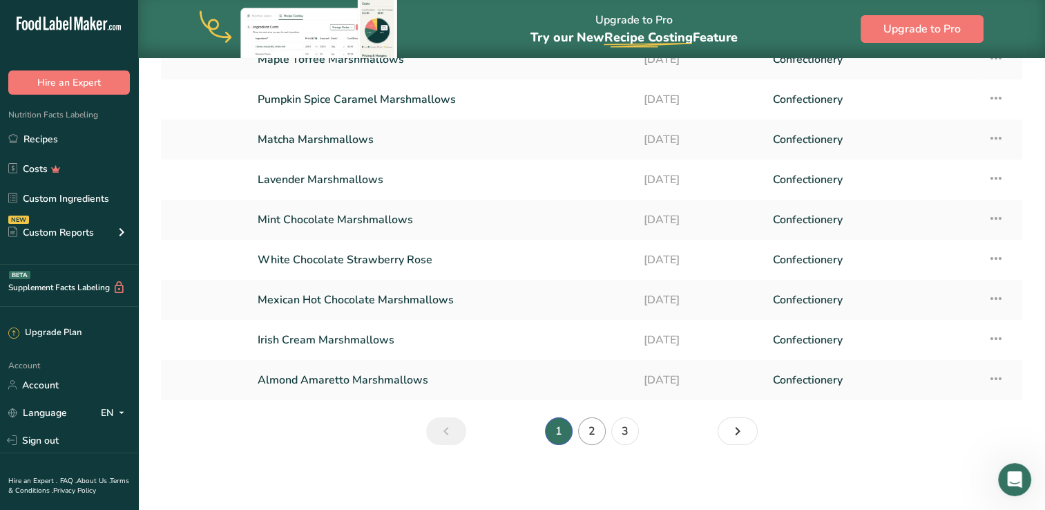 This screenshot has width=1045, height=510. What do you see at coordinates (592, 431) in the screenshot?
I see `a: Page 2.` at bounding box center [592, 431].